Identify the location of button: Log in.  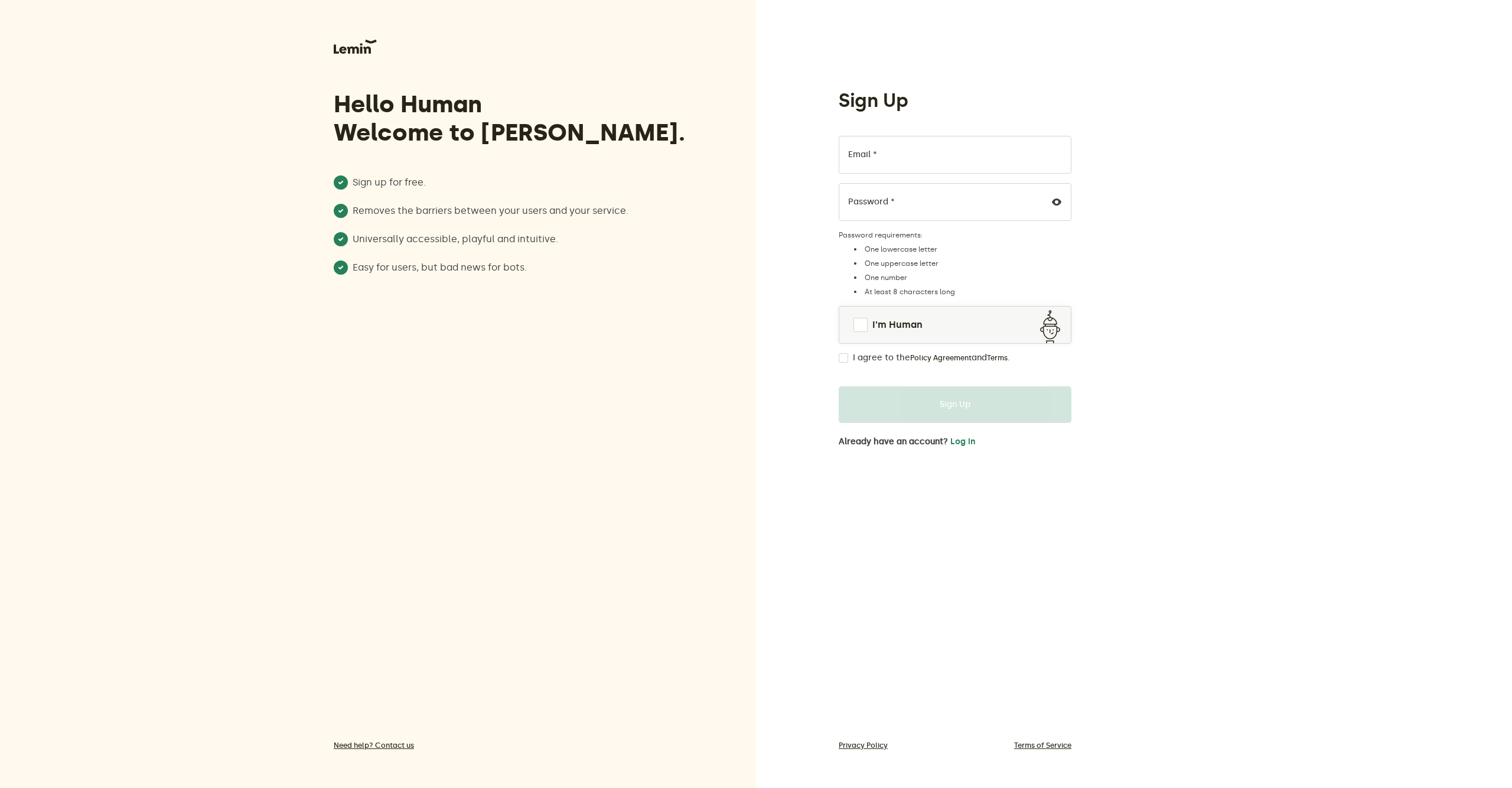
(963, 442).